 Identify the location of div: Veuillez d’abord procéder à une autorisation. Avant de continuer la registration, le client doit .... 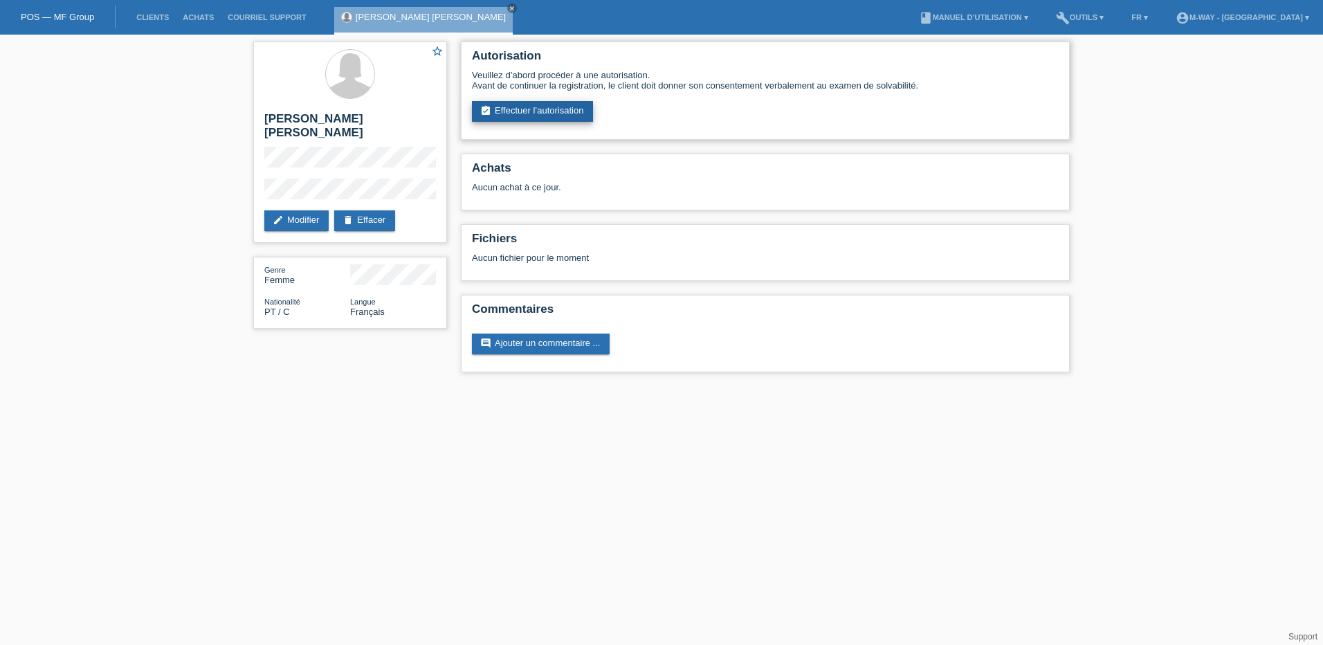
(765, 80).